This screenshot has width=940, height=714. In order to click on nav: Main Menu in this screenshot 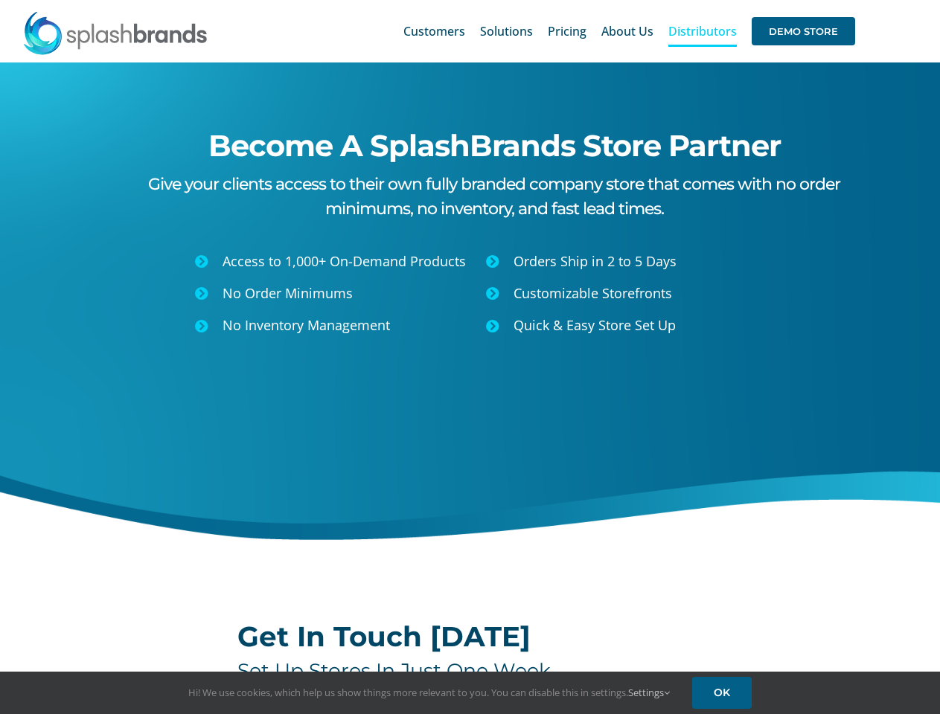, I will do `click(629, 31)`.